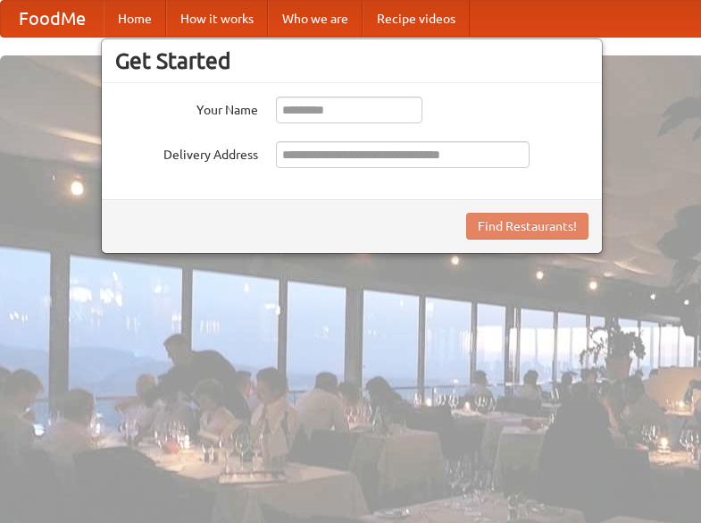 The height and width of the screenshot is (523, 701). I want to click on h3: Get Started, so click(352, 61).